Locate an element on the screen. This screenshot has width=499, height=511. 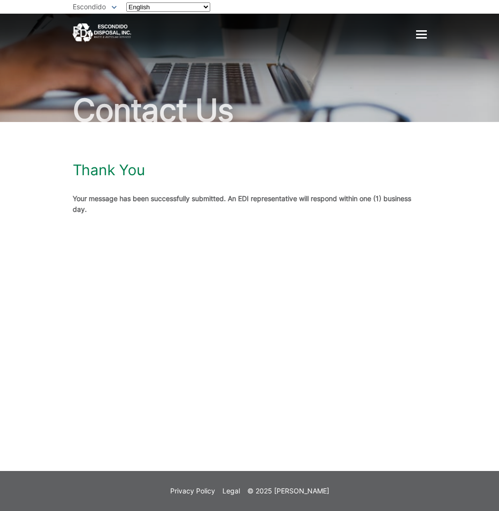
strong: Your message has been successfully submitted. An EDI representative will respond within one (1) b... is located at coordinates (242, 204).